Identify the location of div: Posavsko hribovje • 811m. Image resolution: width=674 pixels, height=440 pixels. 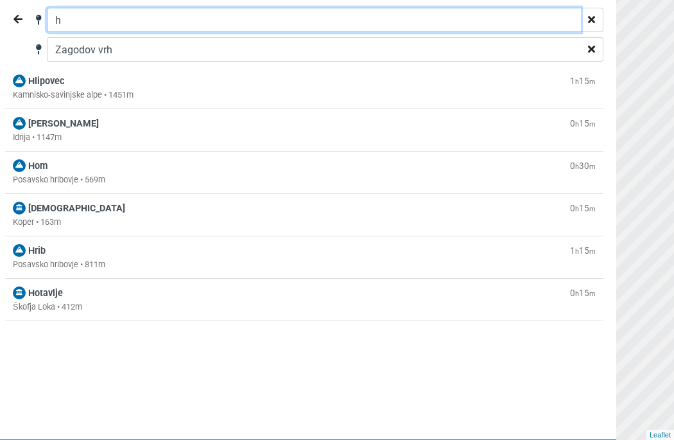
(304, 264).